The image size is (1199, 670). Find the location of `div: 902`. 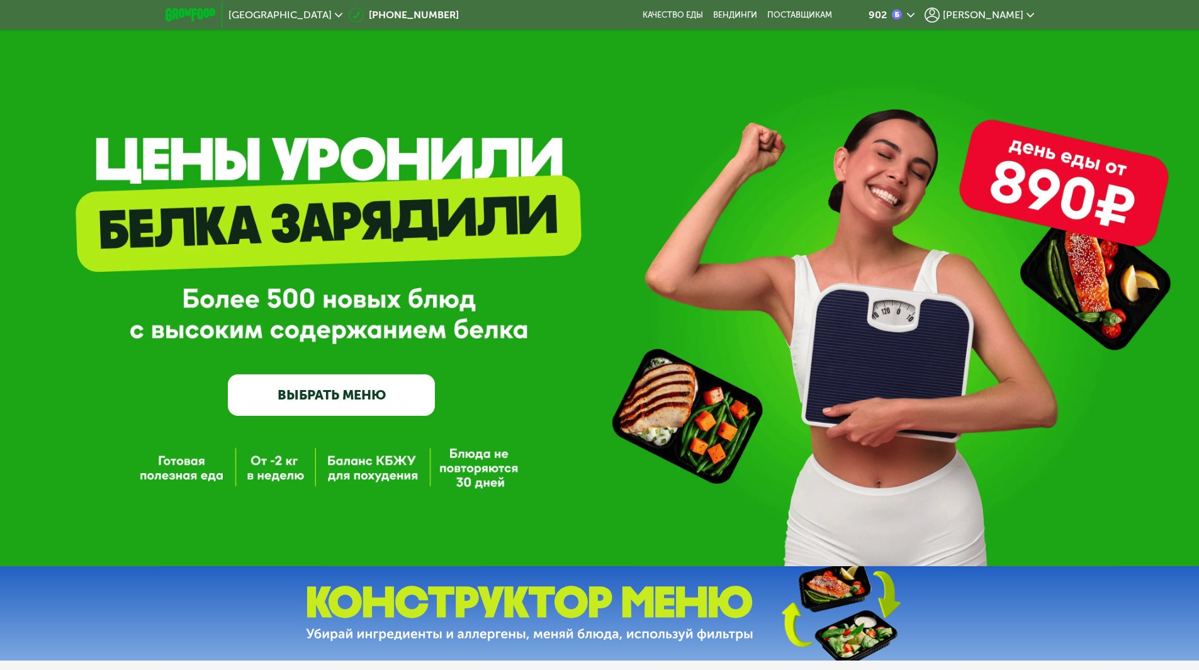

div: 902 is located at coordinates (877, 15).